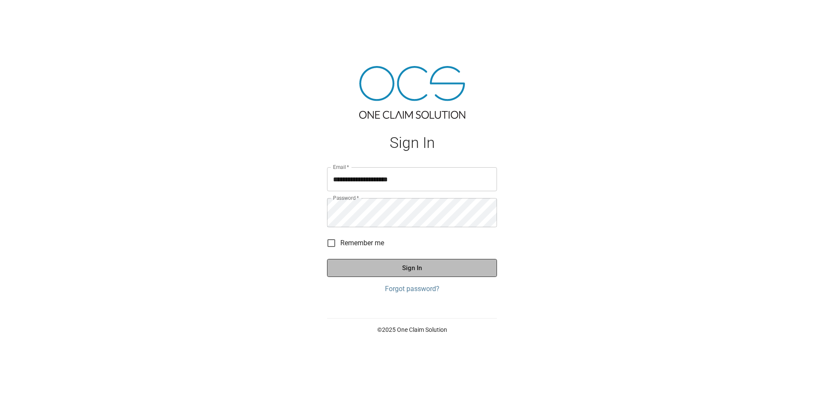  What do you see at coordinates (362, 243) in the screenshot?
I see `span: Remember me` at bounding box center [362, 243].